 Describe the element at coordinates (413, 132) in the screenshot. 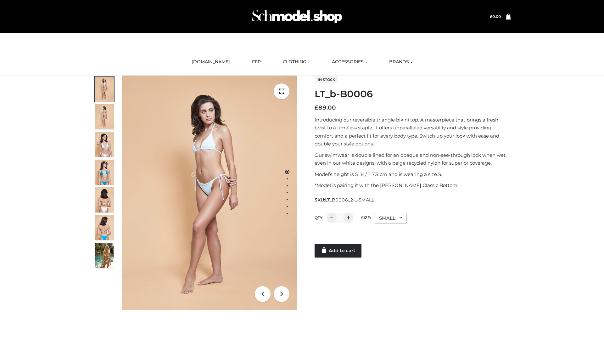

I see `p: Introducing our reversible triangle bikini top. A masterpiece that brings a fresh twist to a time...` at that location.